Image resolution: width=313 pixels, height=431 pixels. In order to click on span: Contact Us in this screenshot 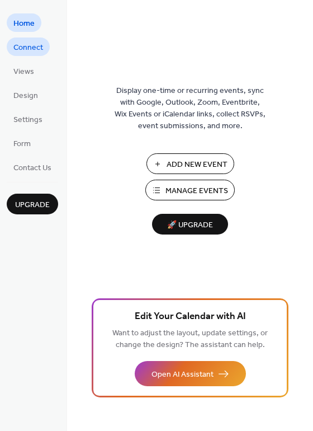, I will do `click(32, 168)`.